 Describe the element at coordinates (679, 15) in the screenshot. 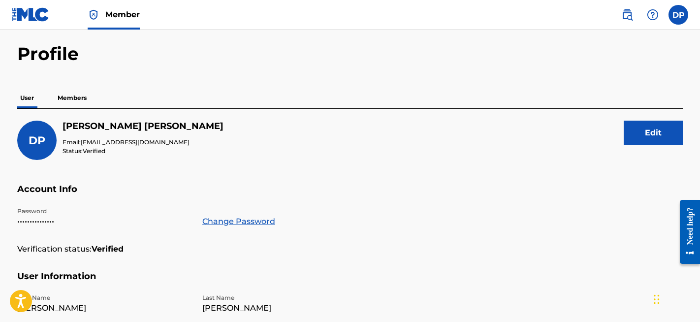

I see `div: User Menu` at that location.